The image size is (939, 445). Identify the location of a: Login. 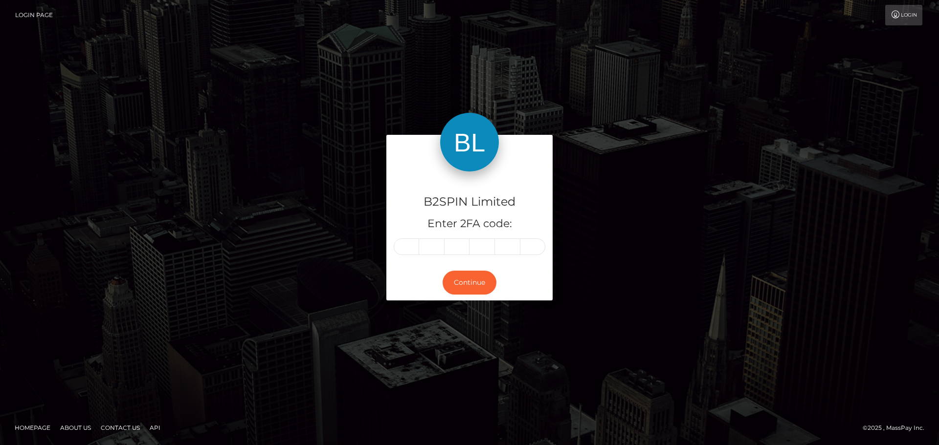
(904, 15).